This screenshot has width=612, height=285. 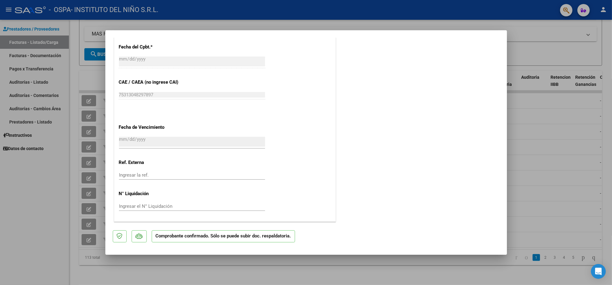 I want to click on p: Ref. Externa, so click(x=151, y=162).